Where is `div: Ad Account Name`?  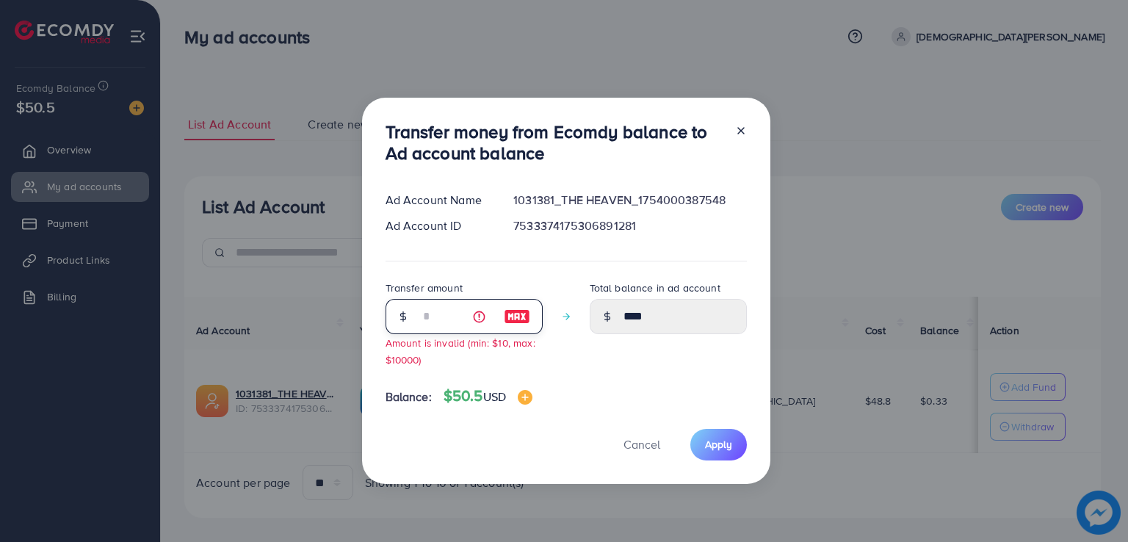 div: Ad Account Name is located at coordinates (438, 200).